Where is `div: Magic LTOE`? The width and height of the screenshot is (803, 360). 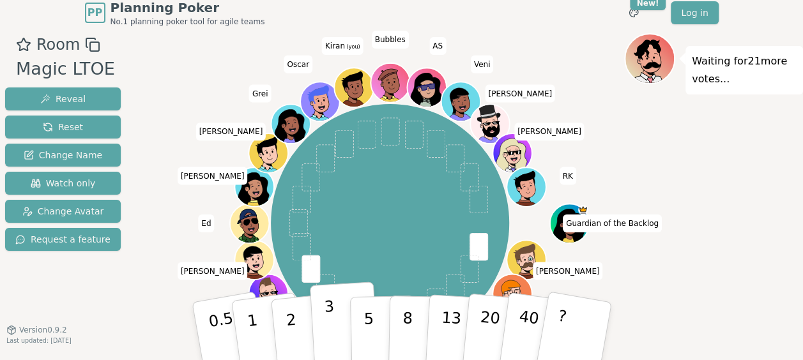 div: Magic LTOE is located at coordinates (65, 69).